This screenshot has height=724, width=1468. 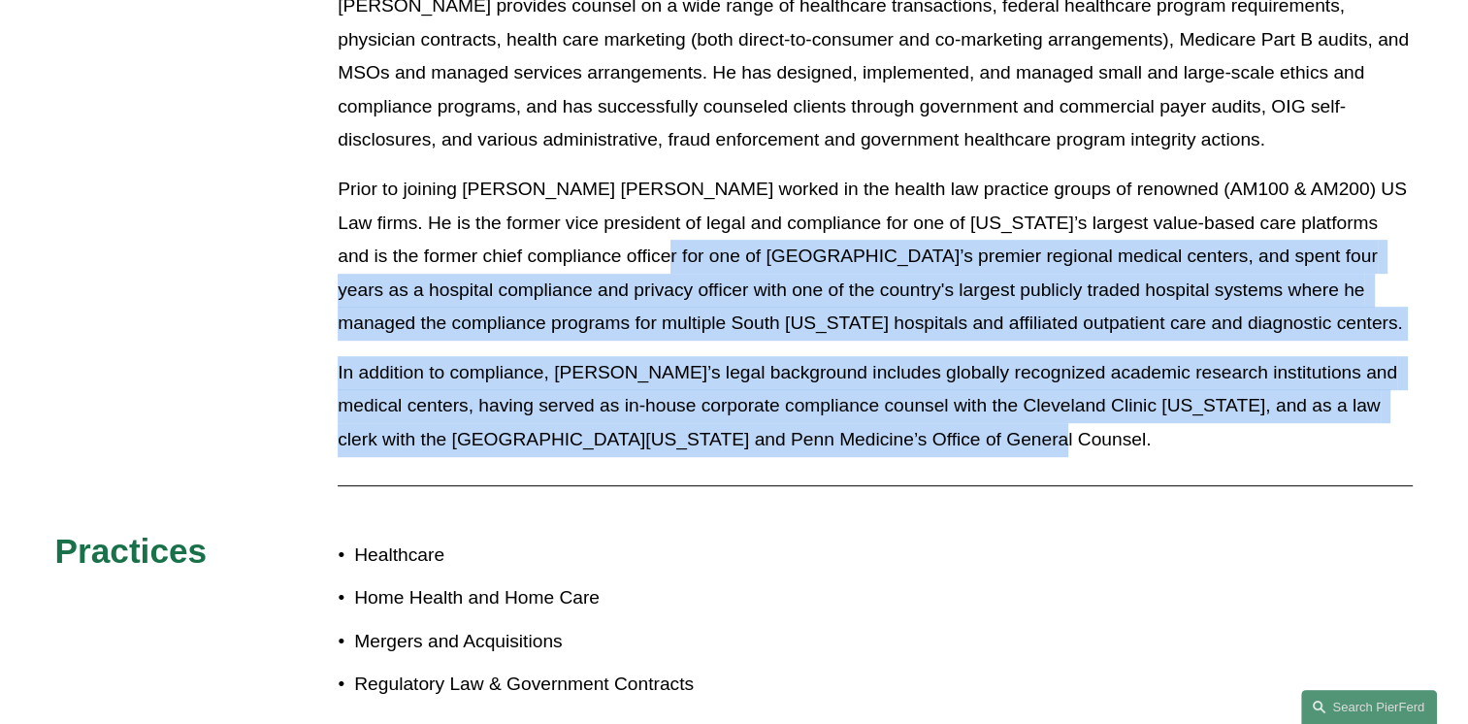 What do you see at coordinates (1369, 706) in the screenshot?
I see `a: Search this site` at bounding box center [1369, 706].